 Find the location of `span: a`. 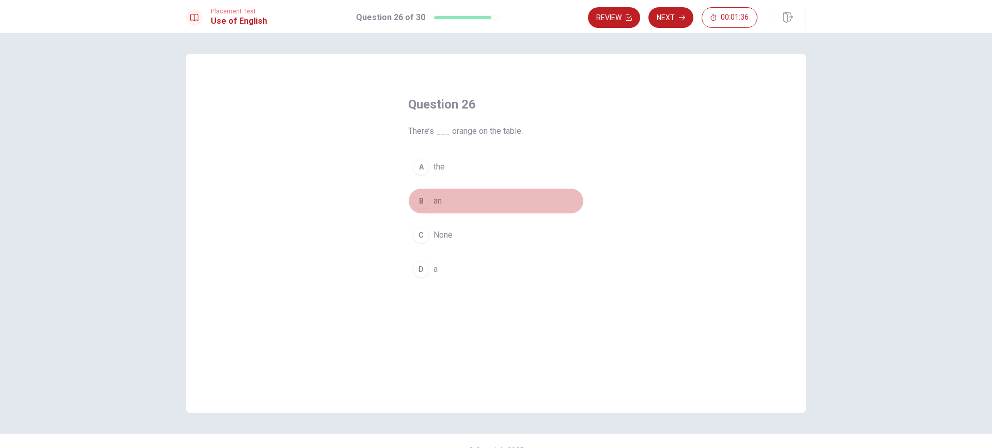

span: a is located at coordinates (435, 269).